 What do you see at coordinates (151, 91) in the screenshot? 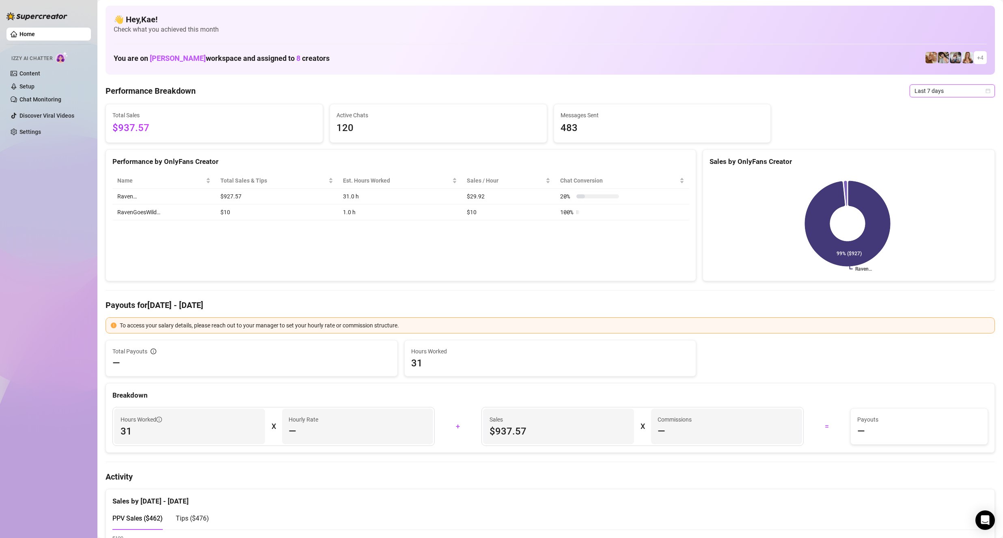
I see `h4: Performance Breakdown` at bounding box center [151, 91].